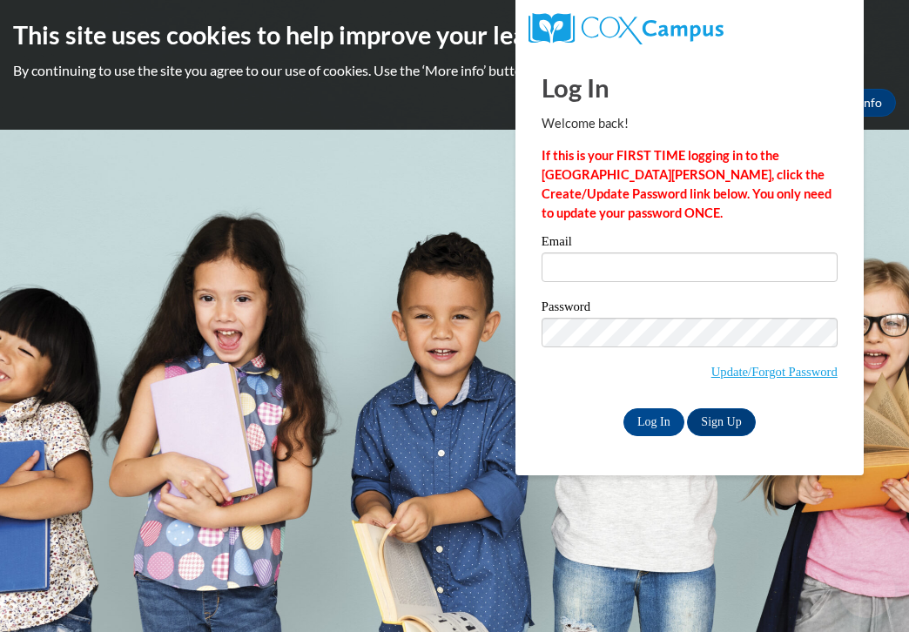  I want to click on p: By continuing to use the site you agree to our use of cookies. Use the ‘More info’ button to read..., so click(454, 71).